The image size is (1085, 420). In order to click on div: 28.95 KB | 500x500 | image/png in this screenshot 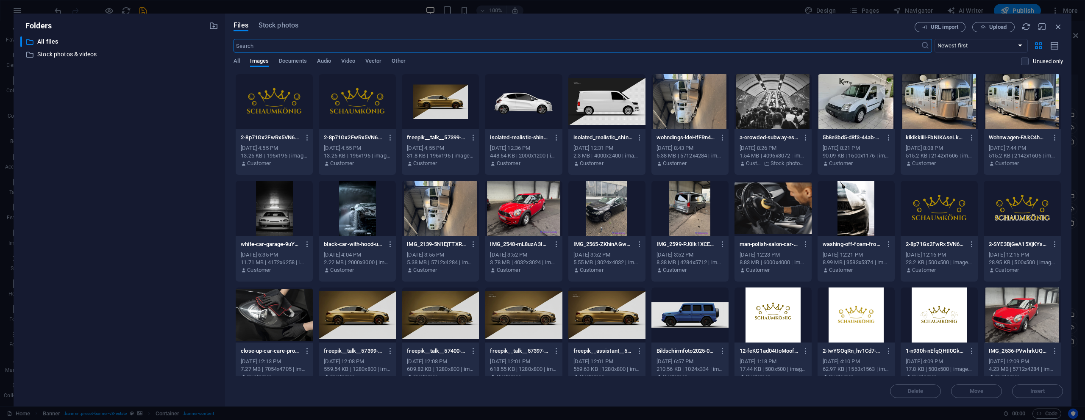, I will do `click(1022, 263)`.